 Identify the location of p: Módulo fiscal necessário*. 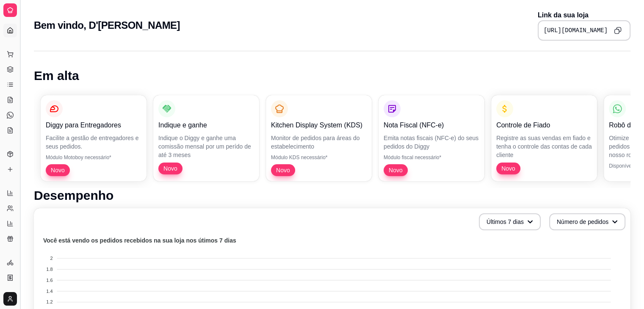
(431, 157).